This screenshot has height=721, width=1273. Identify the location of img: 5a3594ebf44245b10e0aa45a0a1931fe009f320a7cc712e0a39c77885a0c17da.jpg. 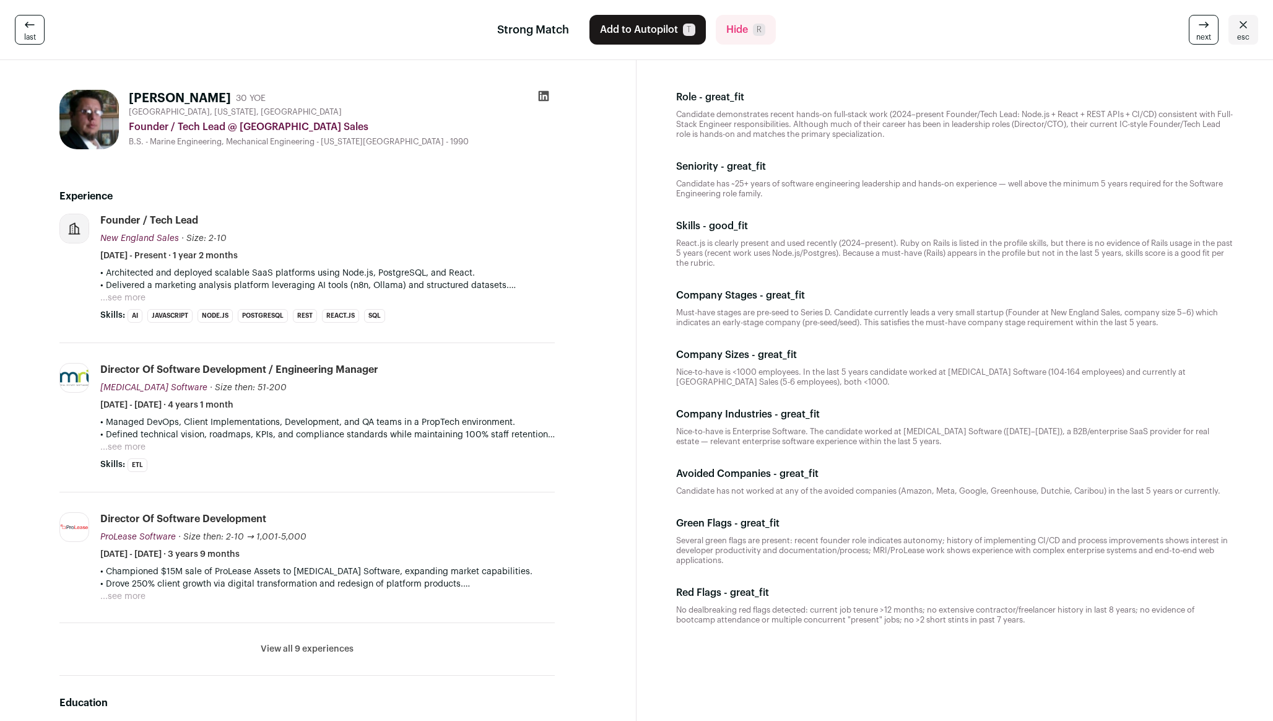
(74, 527).